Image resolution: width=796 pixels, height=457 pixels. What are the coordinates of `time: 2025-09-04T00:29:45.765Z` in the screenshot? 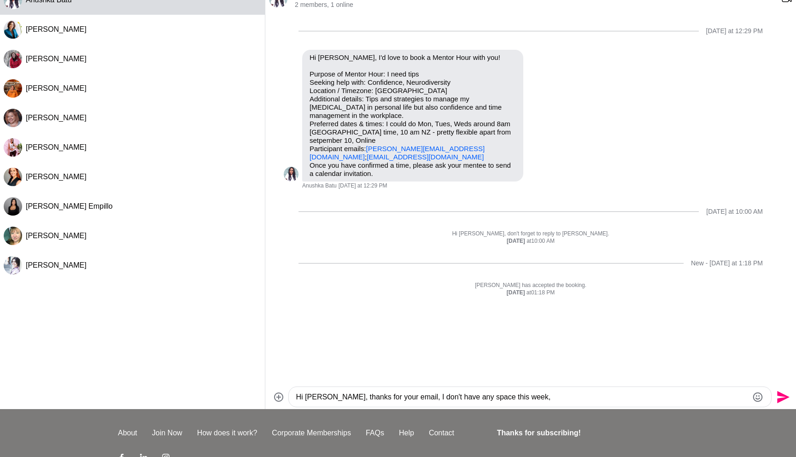 It's located at (363, 186).